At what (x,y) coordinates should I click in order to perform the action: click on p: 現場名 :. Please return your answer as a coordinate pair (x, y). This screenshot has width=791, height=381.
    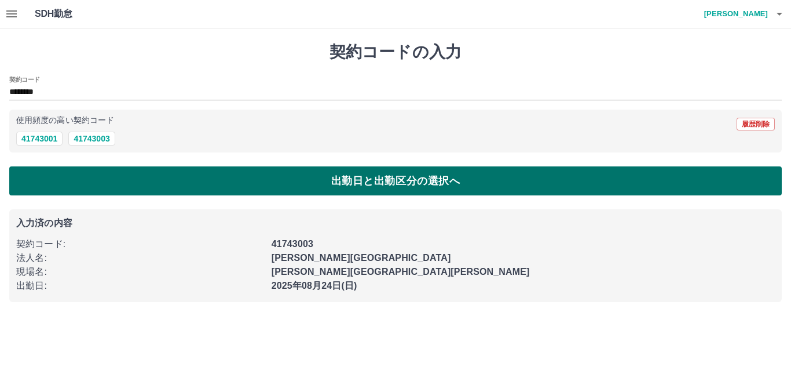
    Looking at the image, I should click on (140, 272).